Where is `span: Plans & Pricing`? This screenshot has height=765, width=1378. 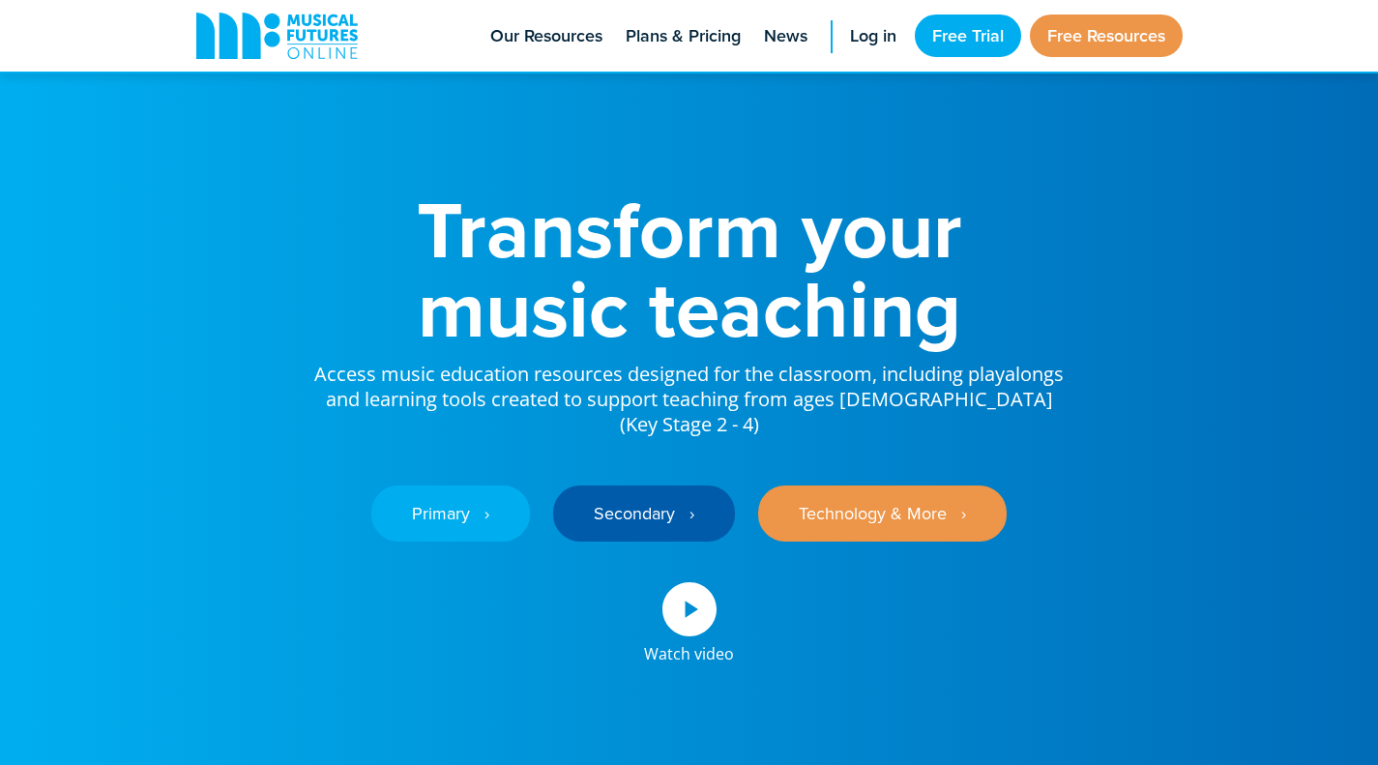 span: Plans & Pricing is located at coordinates (682, 36).